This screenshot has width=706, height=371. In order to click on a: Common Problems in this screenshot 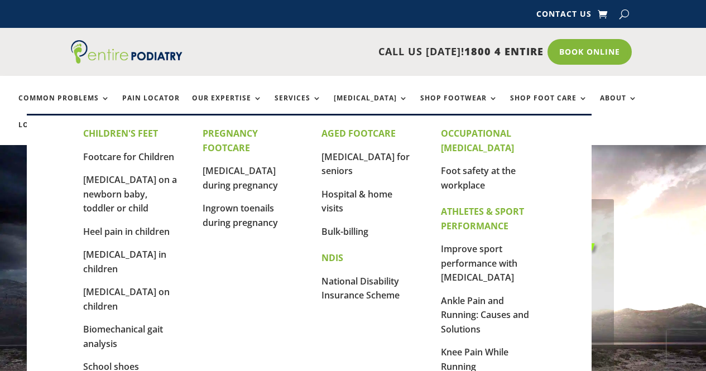, I will do `click(64, 106)`.